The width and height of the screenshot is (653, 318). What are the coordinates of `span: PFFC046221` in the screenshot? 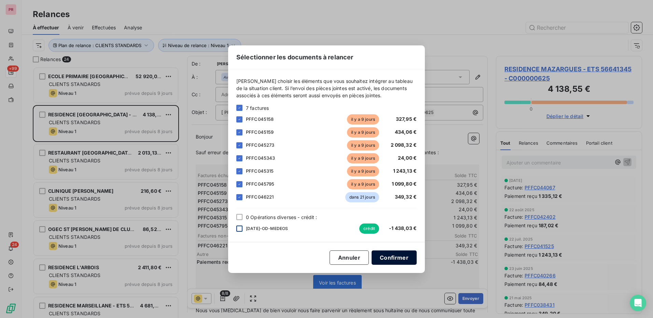 It's located at (260, 197).